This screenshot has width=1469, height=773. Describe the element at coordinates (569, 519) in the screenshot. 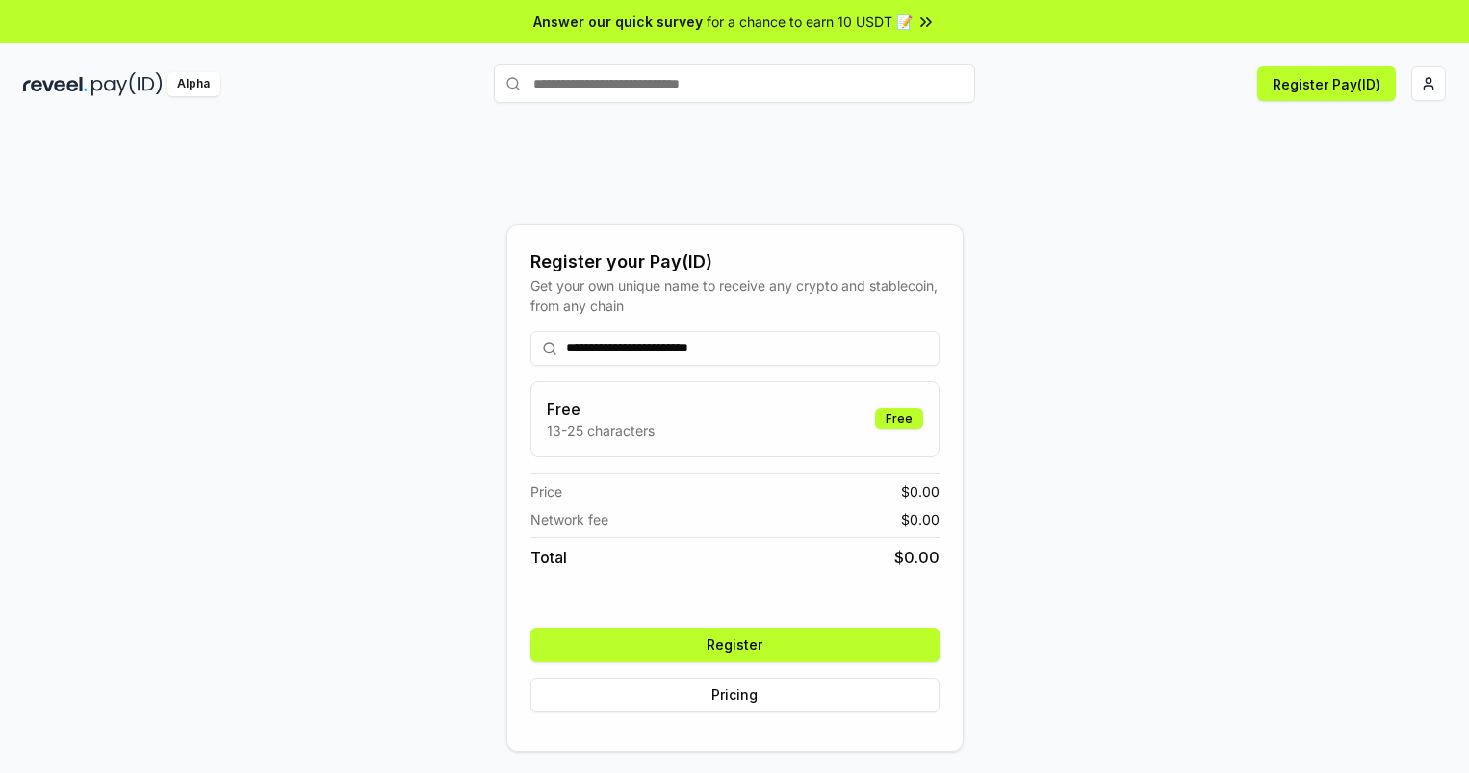

I see `span: Network fee` at that location.